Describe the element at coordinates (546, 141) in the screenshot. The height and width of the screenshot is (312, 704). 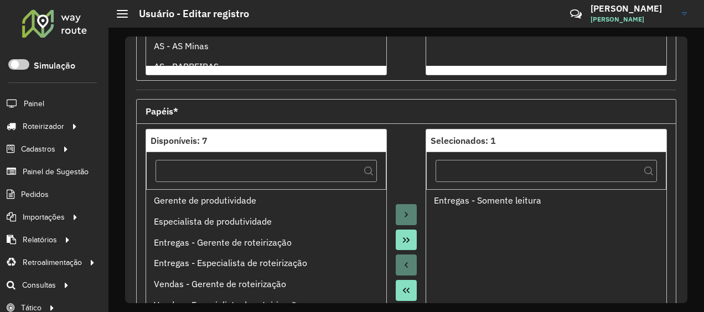
I see `div: Selecionados: 1` at that location.